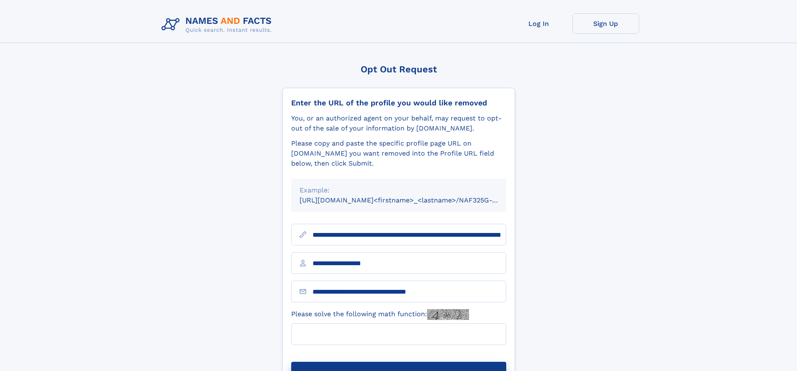  Describe the element at coordinates (399, 123) in the screenshot. I see `div: You, or an authorized agent on your behalf, may request to opt-out of the sale of your informatio...` at that location.